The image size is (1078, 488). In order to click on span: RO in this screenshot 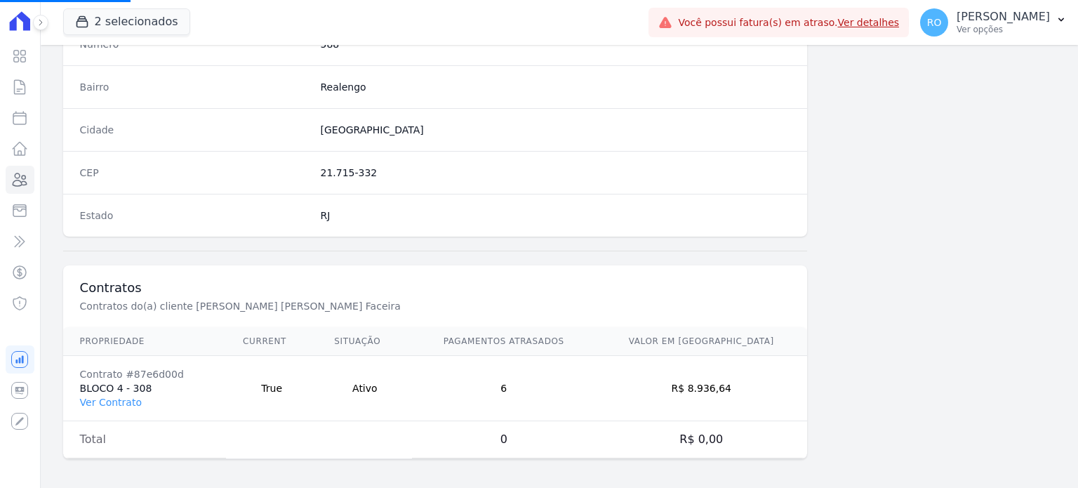, I will do `click(934, 22)`.